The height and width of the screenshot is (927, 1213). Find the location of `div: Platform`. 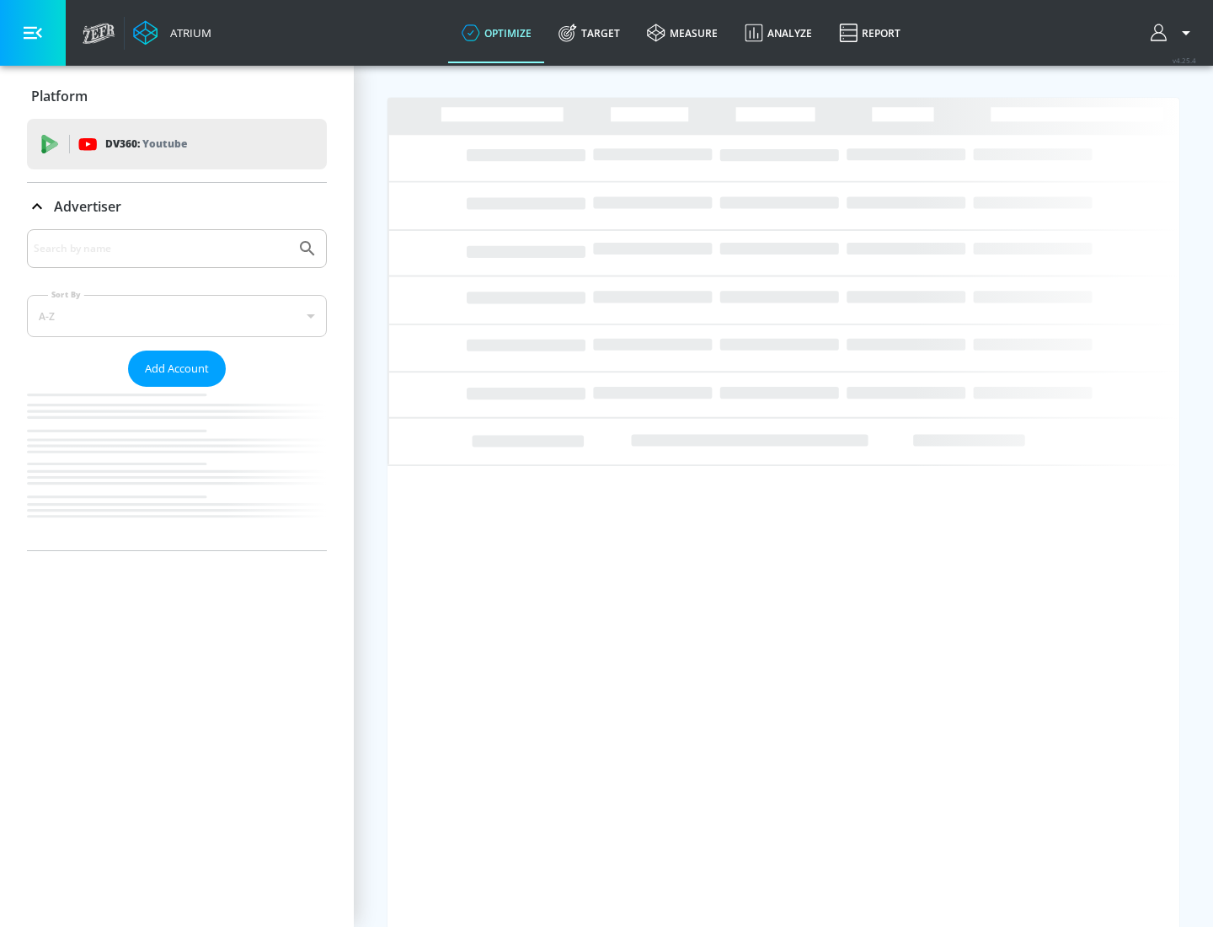

div: Platform is located at coordinates (177, 96).